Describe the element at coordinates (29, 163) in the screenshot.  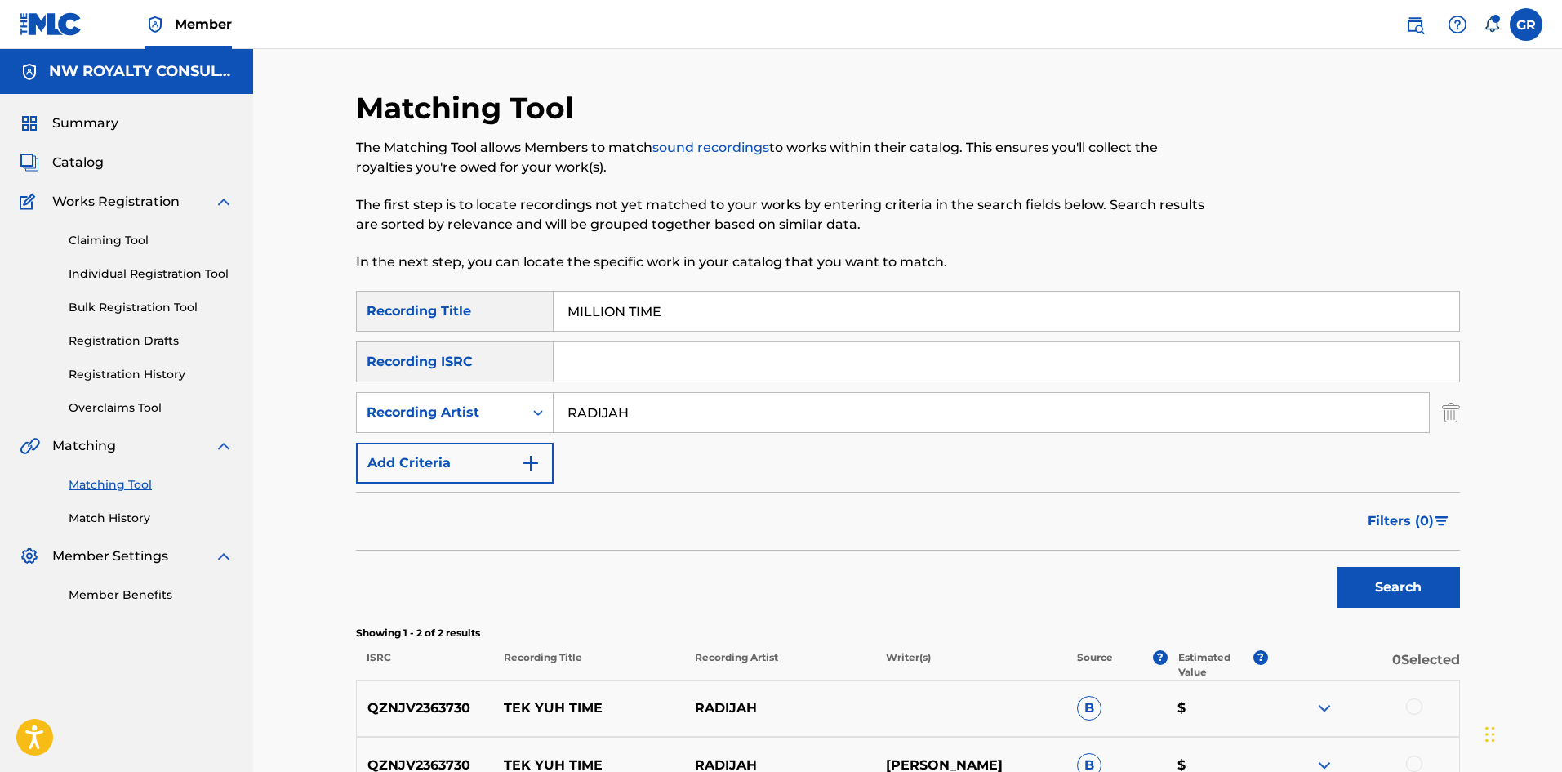
I see `img: Catalog` at that location.